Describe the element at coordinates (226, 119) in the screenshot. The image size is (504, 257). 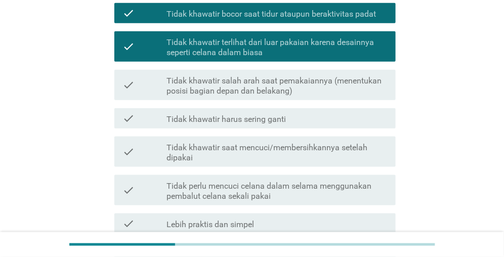
I see `label: Tidak khawatir harus sering ganti` at that location.